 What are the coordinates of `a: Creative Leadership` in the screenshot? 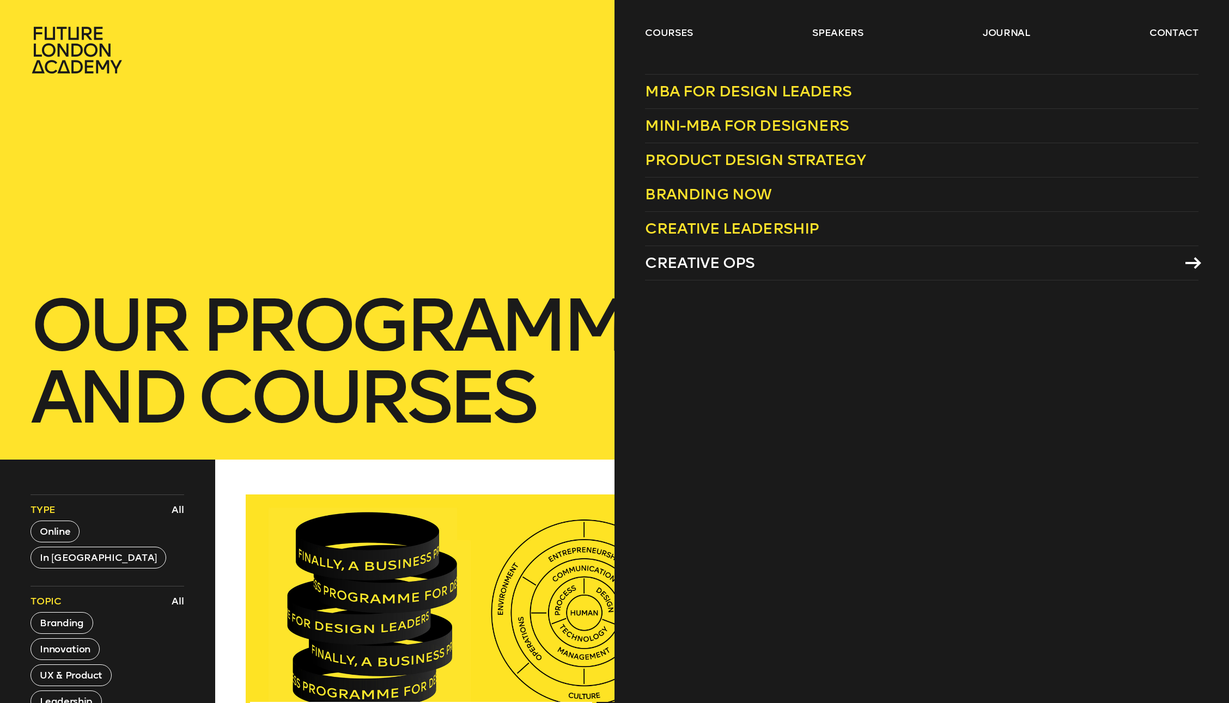 It's located at (921, 229).